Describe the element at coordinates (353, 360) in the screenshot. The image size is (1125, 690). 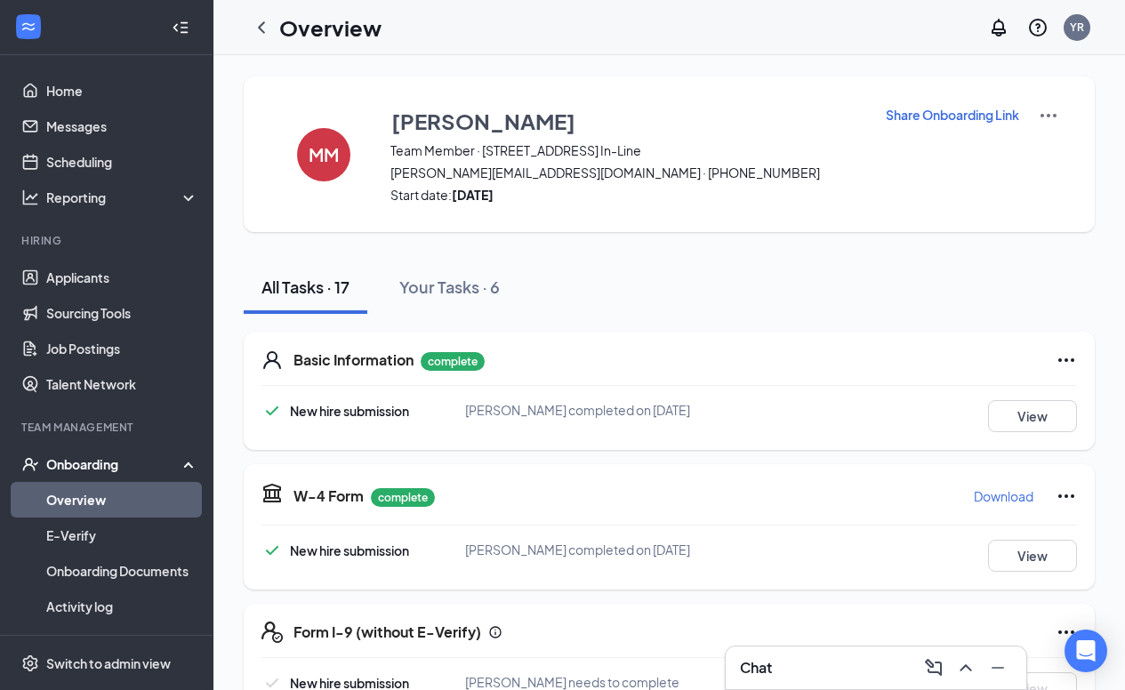
I see `h5: Basic Information` at that location.